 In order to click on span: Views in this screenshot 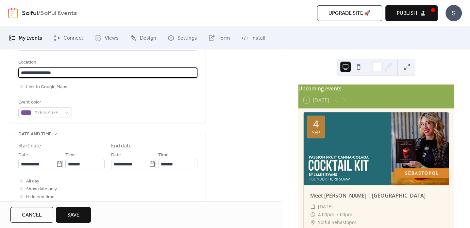, I will do `click(111, 38)`.